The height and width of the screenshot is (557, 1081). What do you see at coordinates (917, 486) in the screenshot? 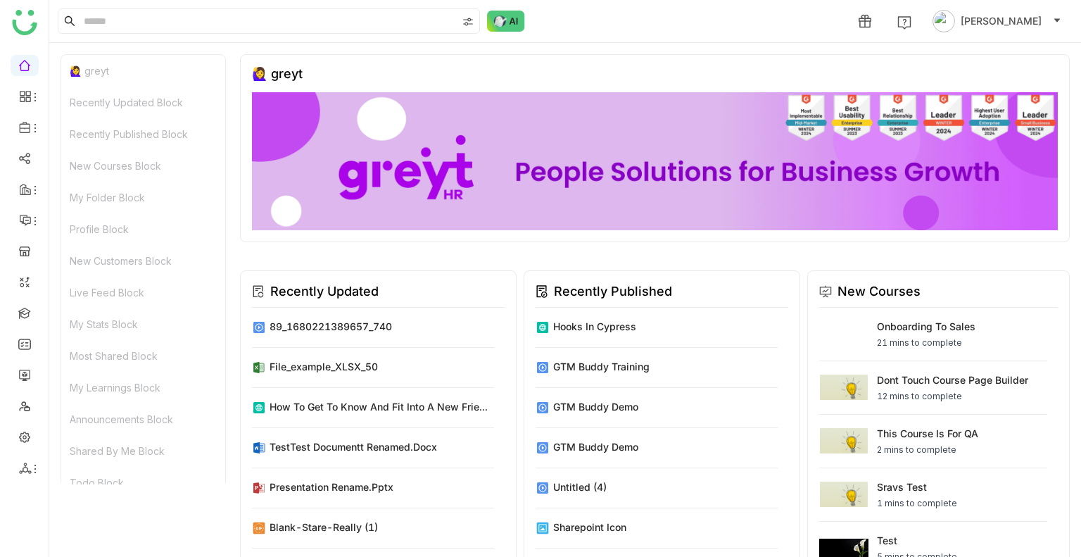
I see `div: sravs test` at bounding box center [917, 486].